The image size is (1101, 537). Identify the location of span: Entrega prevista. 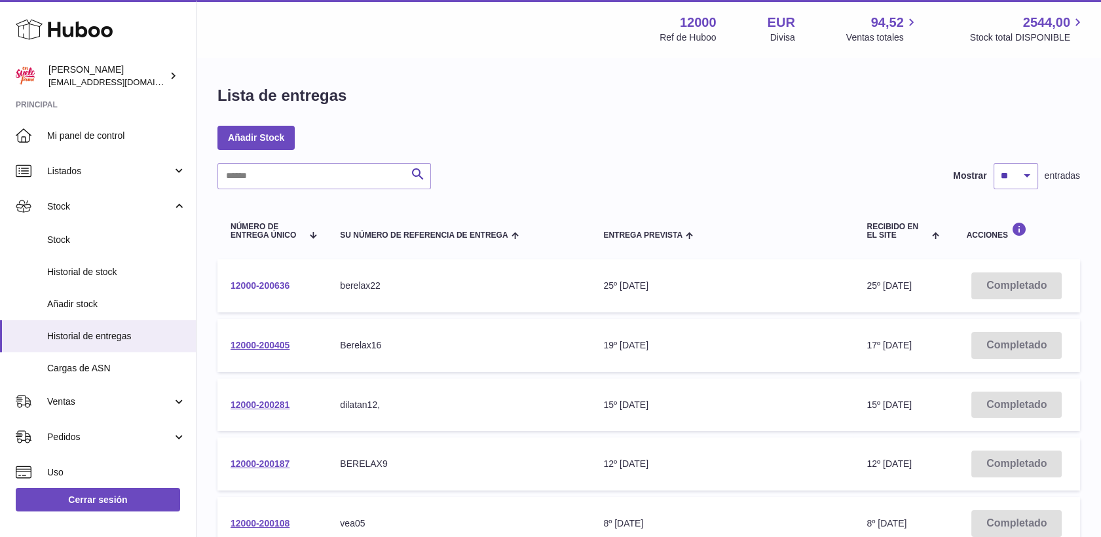
(642, 235).